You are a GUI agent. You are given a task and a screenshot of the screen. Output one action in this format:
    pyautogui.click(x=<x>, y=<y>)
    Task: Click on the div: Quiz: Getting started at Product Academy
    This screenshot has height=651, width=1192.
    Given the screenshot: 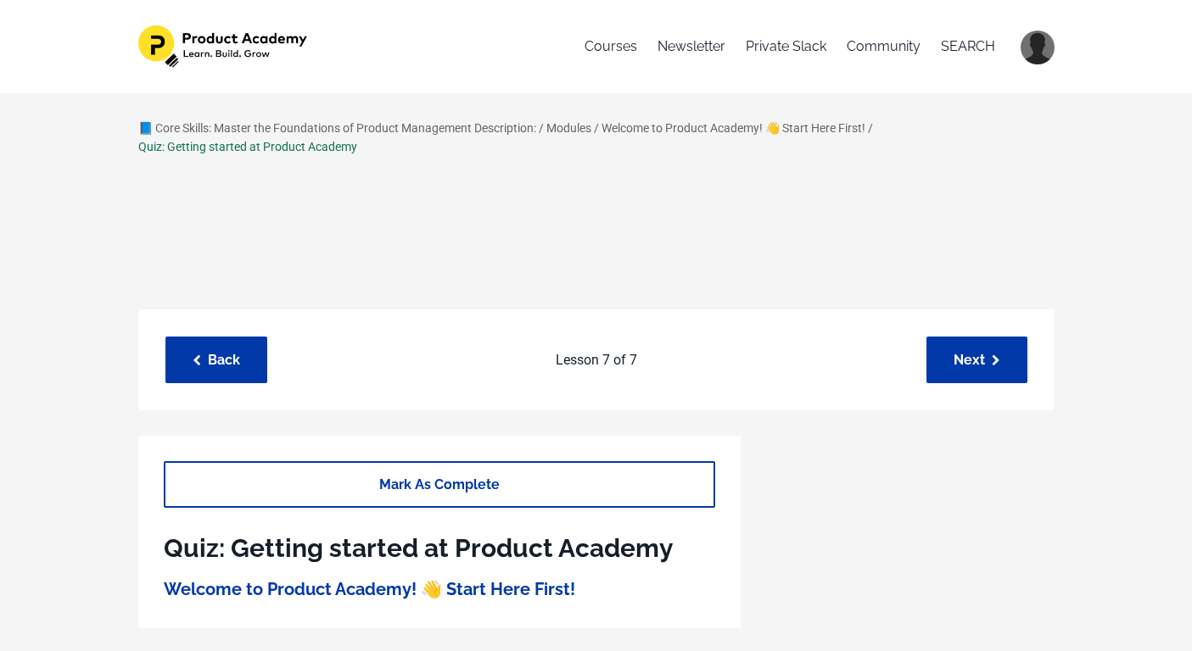 What is the action you would take?
    pyautogui.click(x=248, y=147)
    